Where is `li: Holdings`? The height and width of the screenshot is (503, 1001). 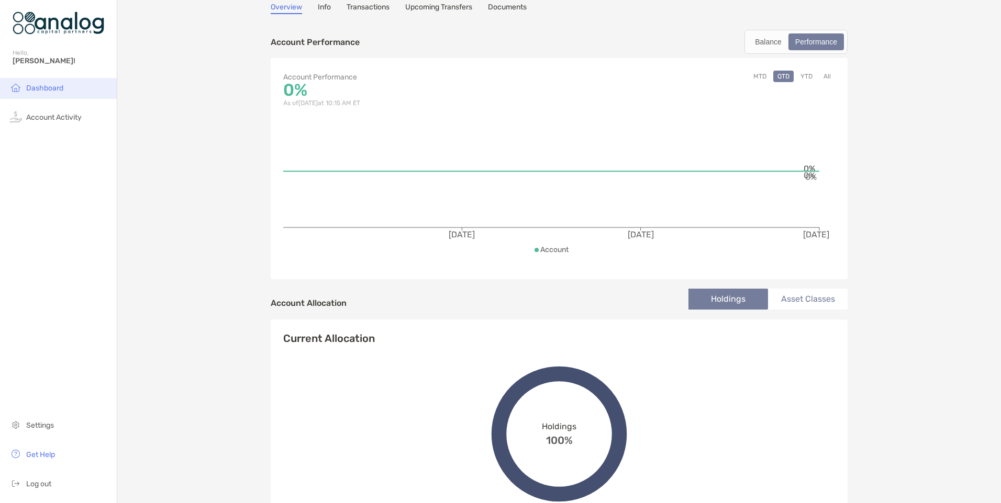
li: Holdings is located at coordinates (728, 299).